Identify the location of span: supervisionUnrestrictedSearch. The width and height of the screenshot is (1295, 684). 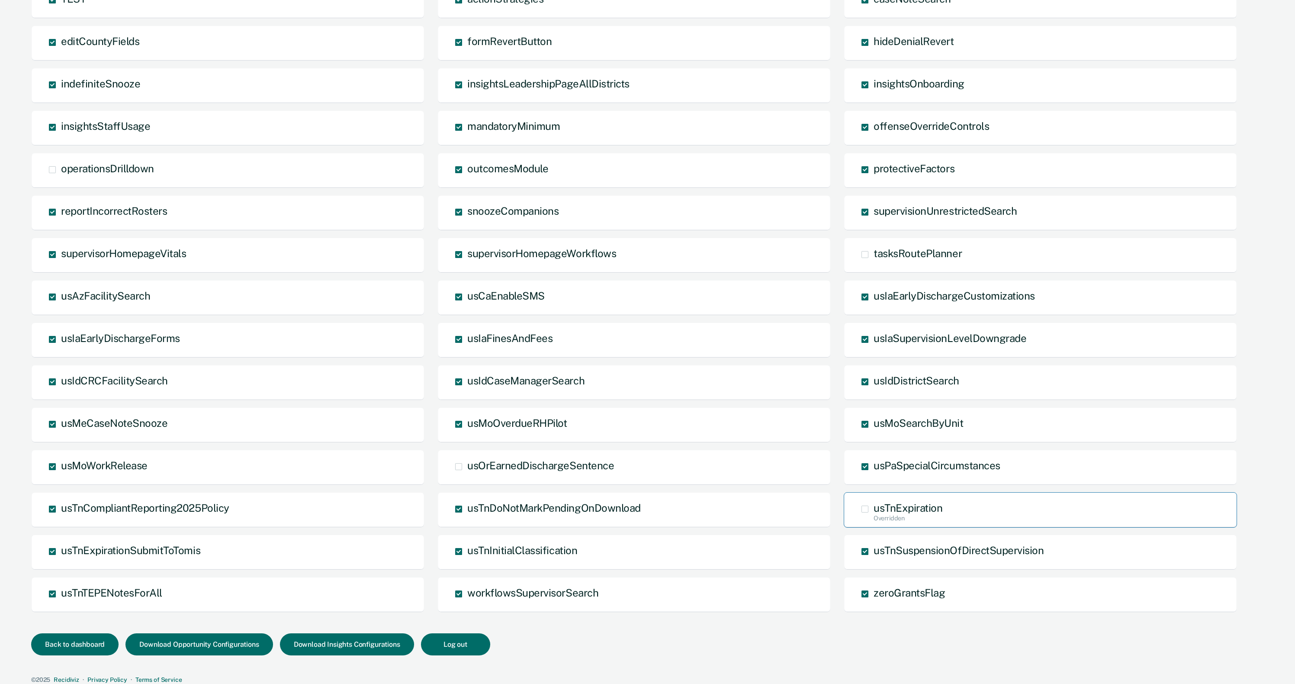
(945, 211).